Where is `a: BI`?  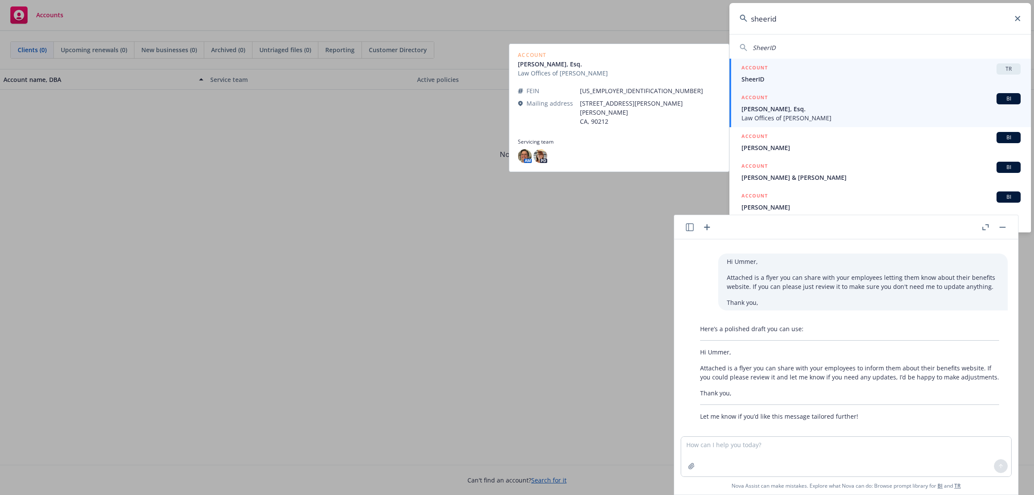
a: BI is located at coordinates (940, 485).